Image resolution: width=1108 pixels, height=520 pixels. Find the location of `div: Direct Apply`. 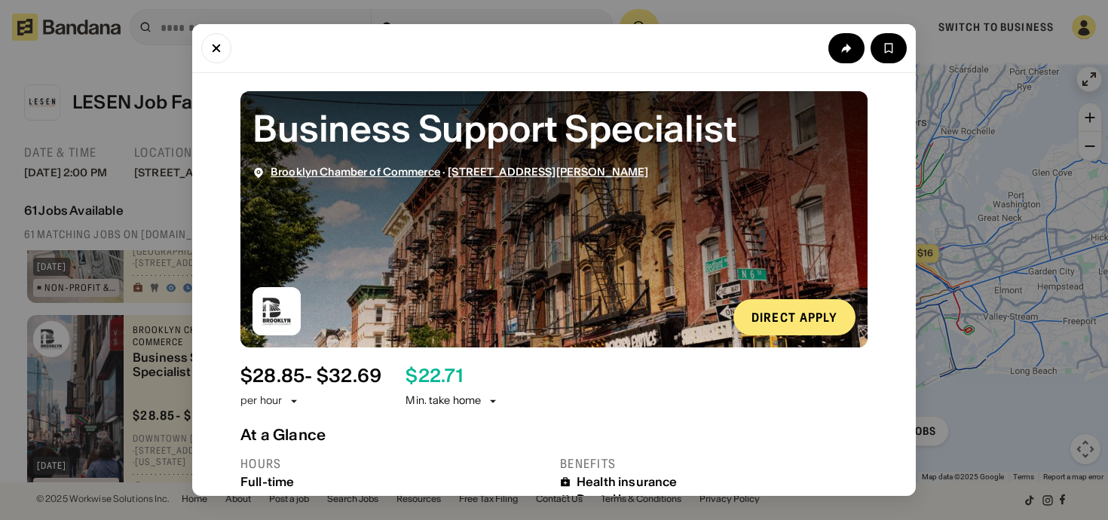

div: Direct Apply is located at coordinates (795, 317).